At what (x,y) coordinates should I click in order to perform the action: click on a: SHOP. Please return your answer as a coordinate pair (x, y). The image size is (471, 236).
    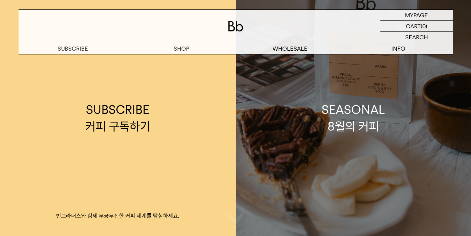
    Looking at the image, I should click on (181, 48).